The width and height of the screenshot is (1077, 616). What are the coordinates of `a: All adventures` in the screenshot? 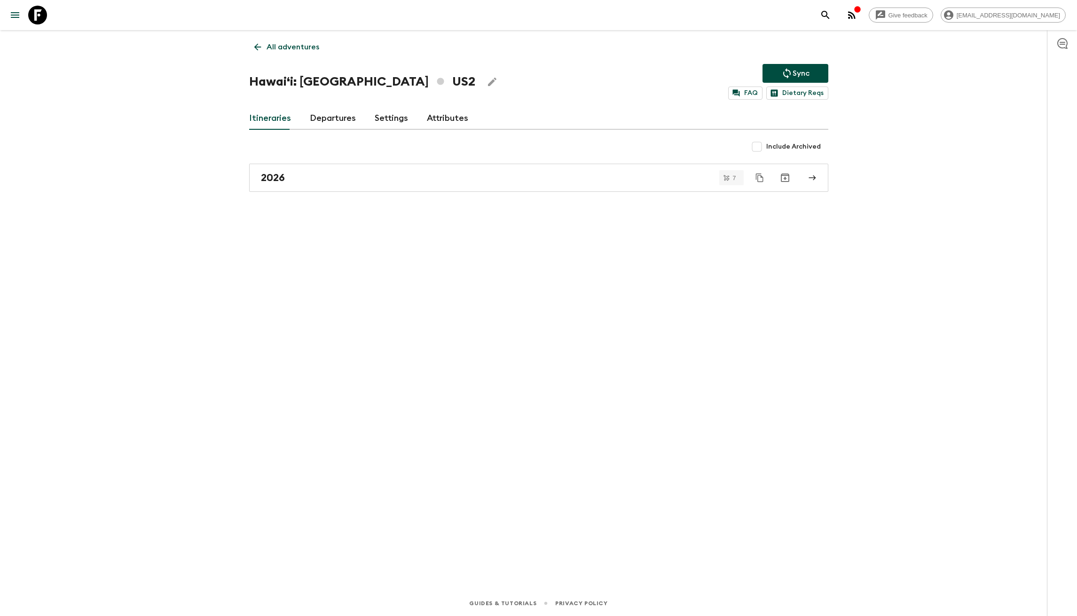 It's located at (287, 47).